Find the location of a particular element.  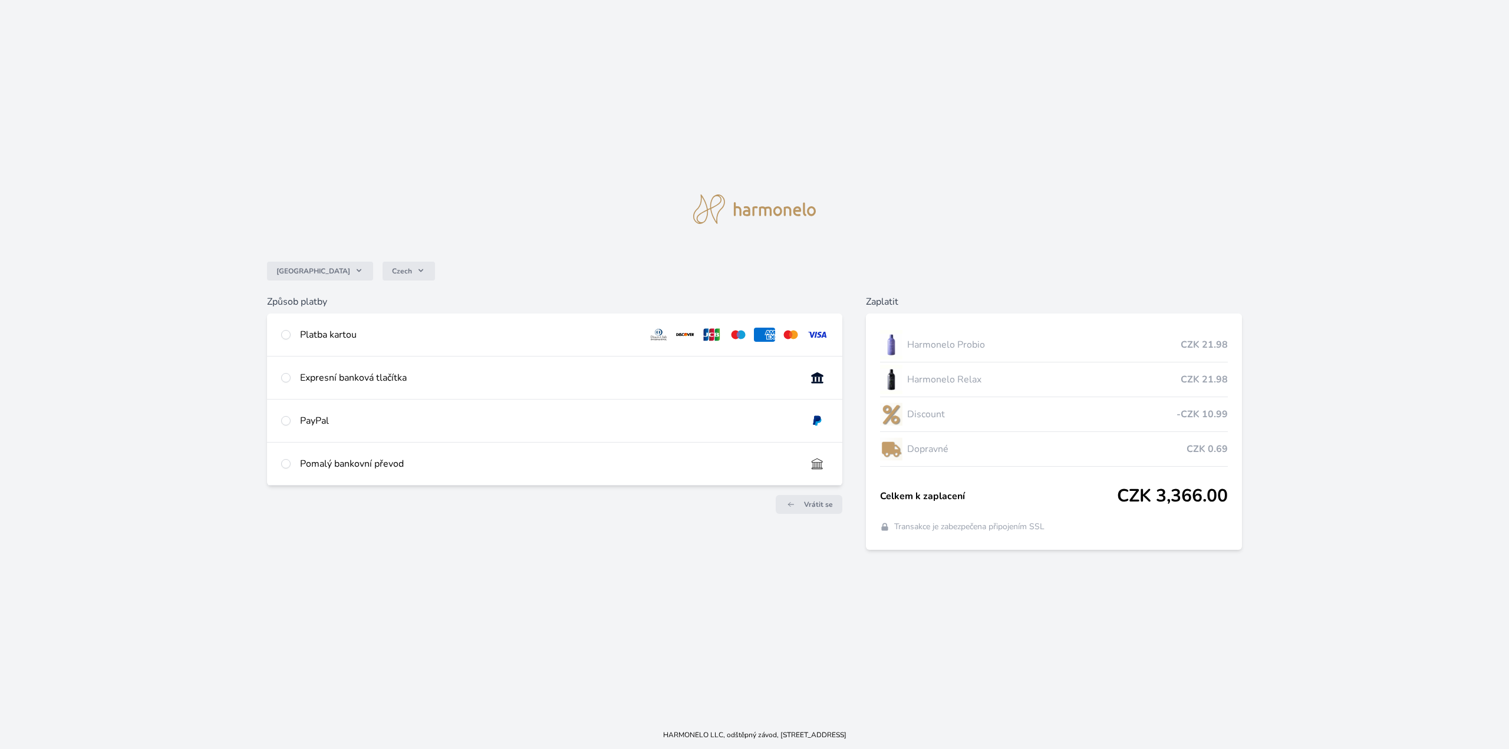

h6: Způsob platby is located at coordinates (555, 302).